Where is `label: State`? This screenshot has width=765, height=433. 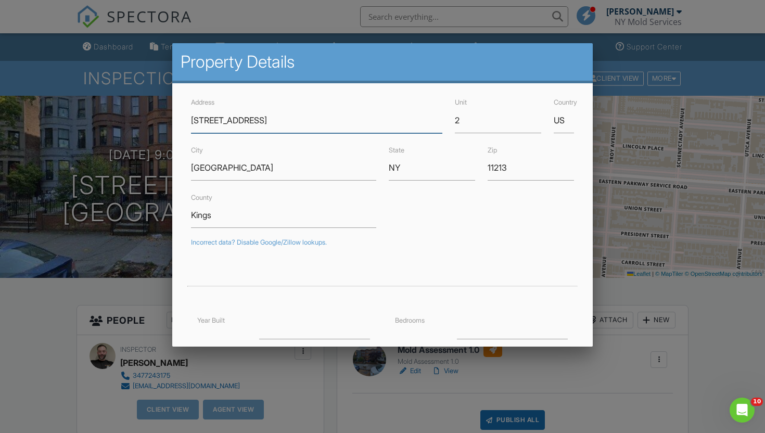 label: State is located at coordinates (397, 150).